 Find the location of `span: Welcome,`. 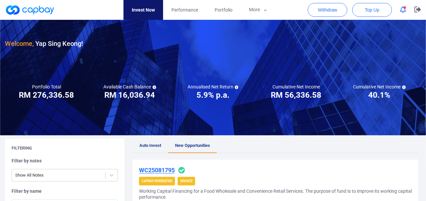

span: Welcome, is located at coordinates (19, 44).